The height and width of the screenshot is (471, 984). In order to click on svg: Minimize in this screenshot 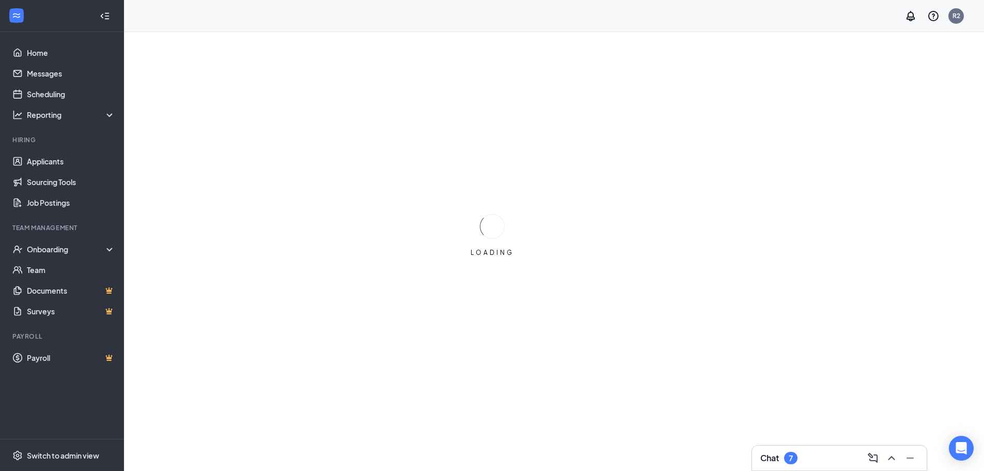, I will do `click(911, 458)`.